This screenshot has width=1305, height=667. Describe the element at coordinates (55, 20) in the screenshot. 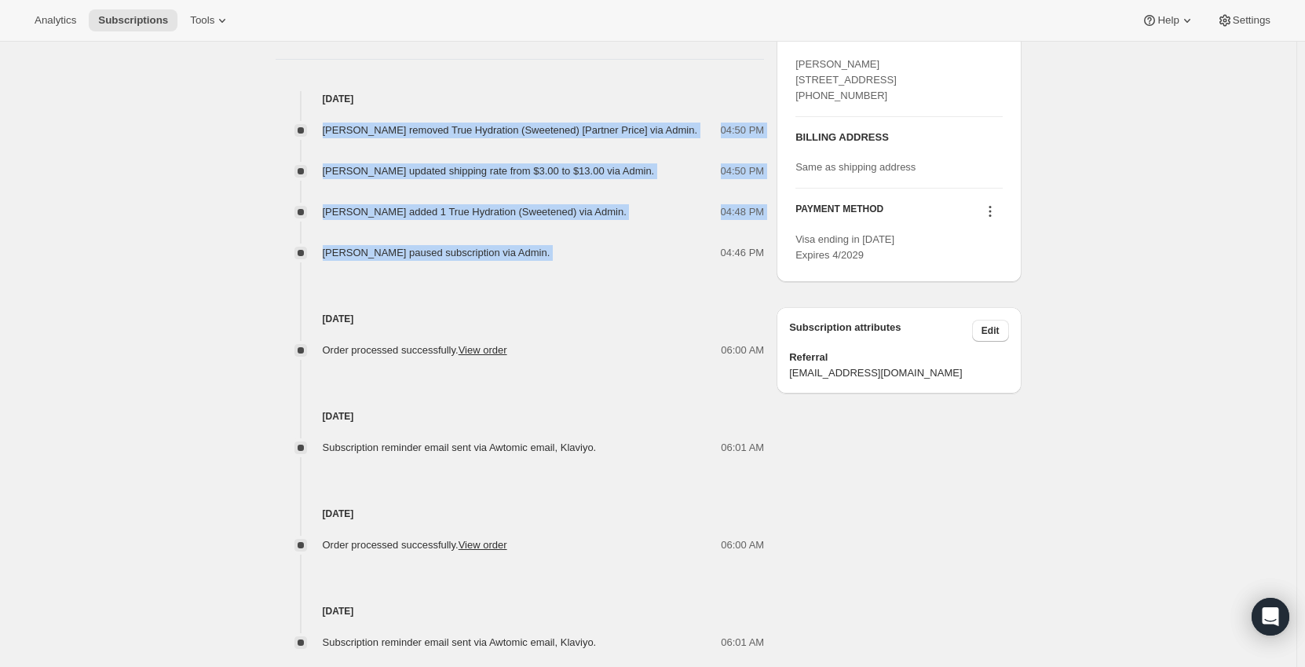

I see `span: Analytics` at that location.